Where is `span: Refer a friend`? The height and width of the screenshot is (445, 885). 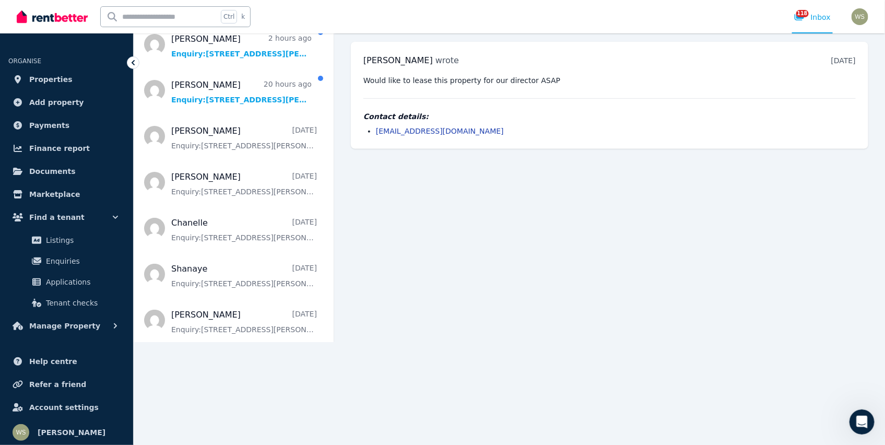
span: Refer a friend is located at coordinates (57, 384).